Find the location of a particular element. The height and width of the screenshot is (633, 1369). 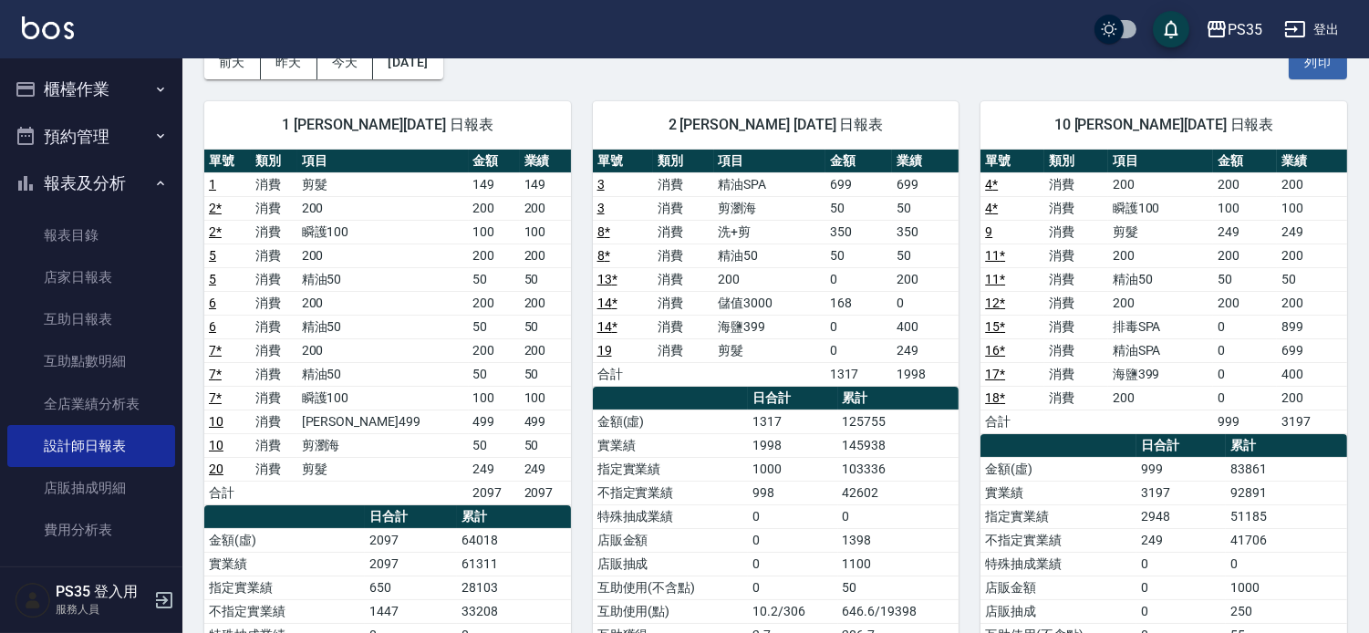

a: 1 is located at coordinates (213, 184).